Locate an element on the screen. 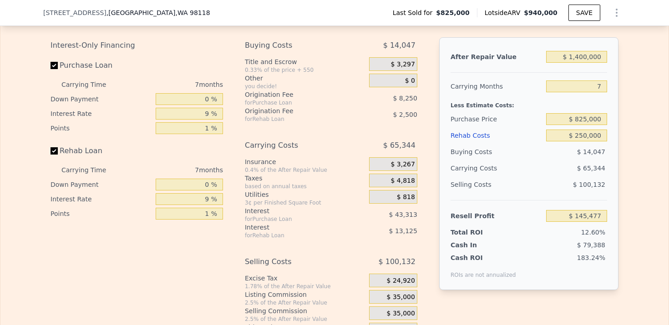 The image size is (669, 325). div: ROIs are not annualized is located at coordinates (483, 271).